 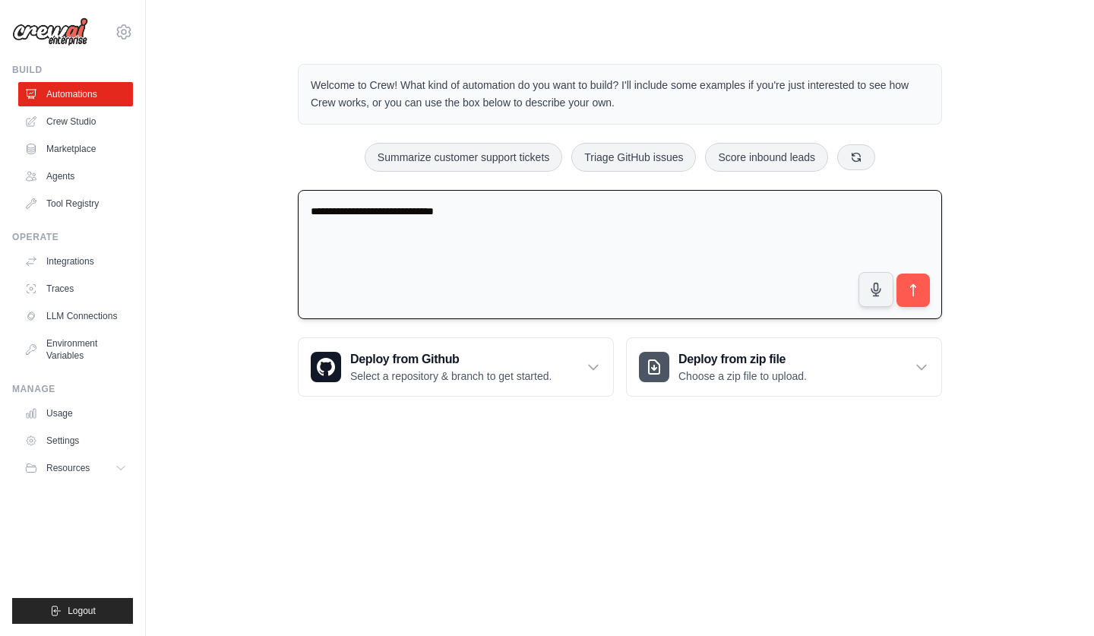 What do you see at coordinates (634, 157) in the screenshot?
I see `button: Triage GitHub issues` at bounding box center [634, 157].